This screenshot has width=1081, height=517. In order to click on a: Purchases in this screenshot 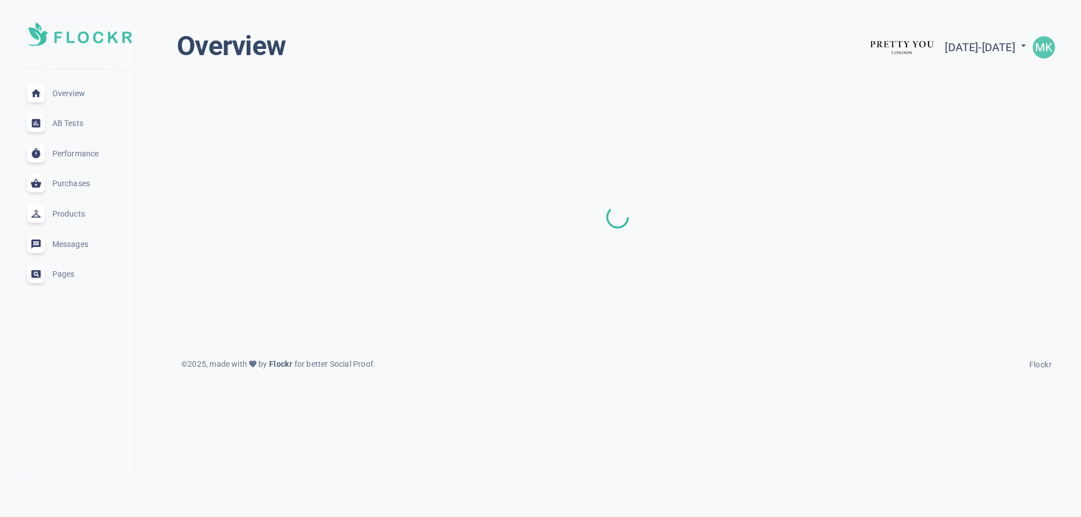, I will do `click(79, 184)`.